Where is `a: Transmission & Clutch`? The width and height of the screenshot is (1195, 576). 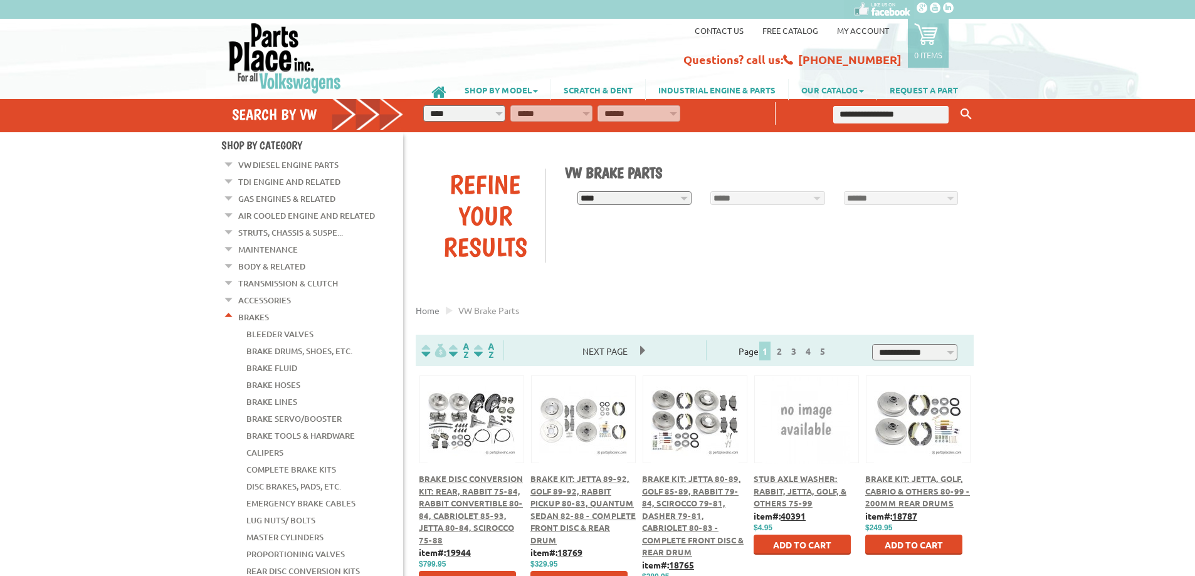
a: Transmission & Clutch is located at coordinates (288, 283).